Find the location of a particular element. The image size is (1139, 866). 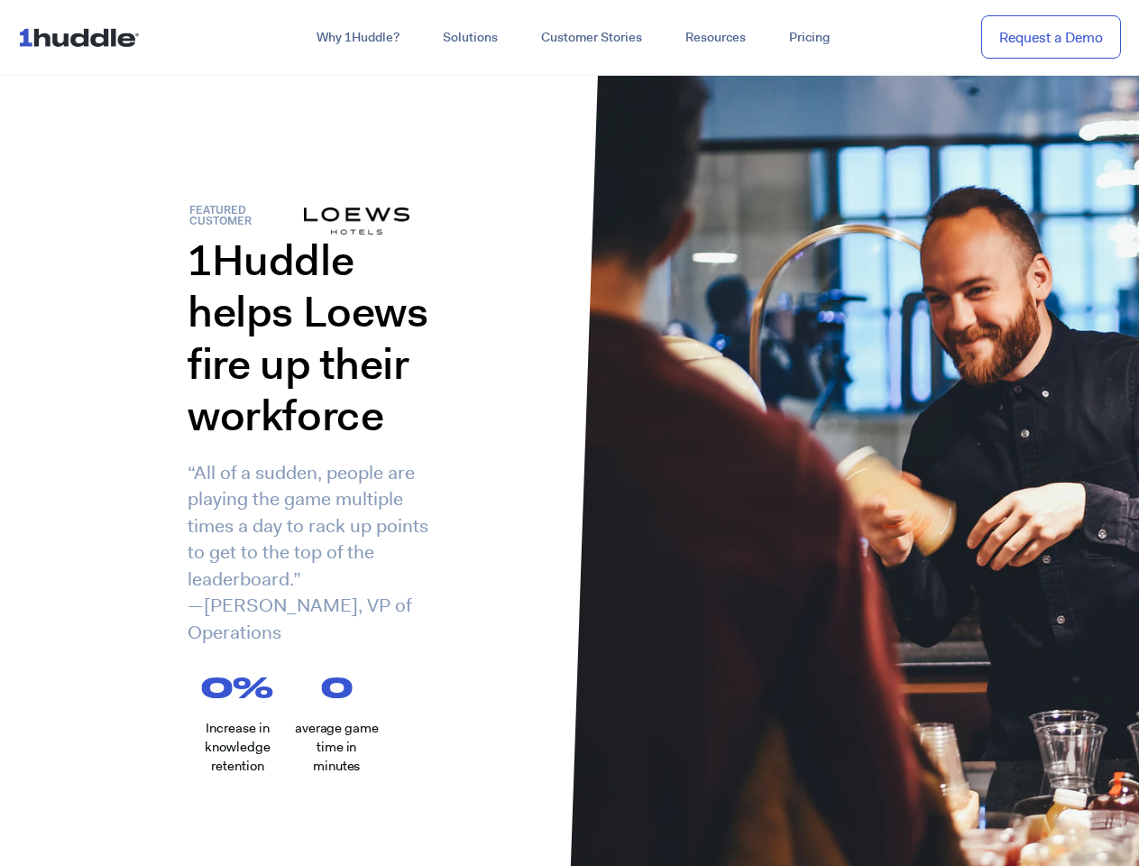

a: Solutions is located at coordinates (470, 38).